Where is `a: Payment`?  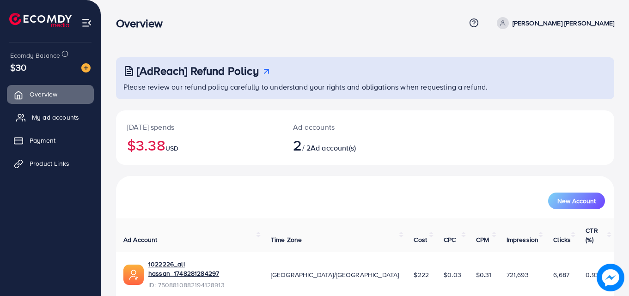 a: Payment is located at coordinates (50, 140).